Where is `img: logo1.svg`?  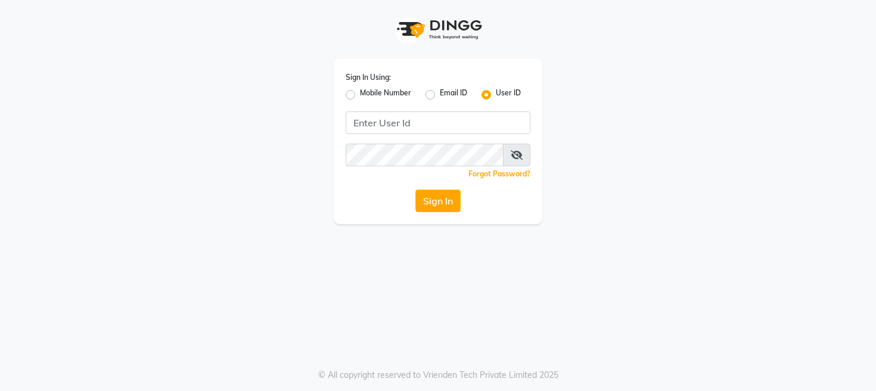
img: logo1.svg is located at coordinates (438, 29).